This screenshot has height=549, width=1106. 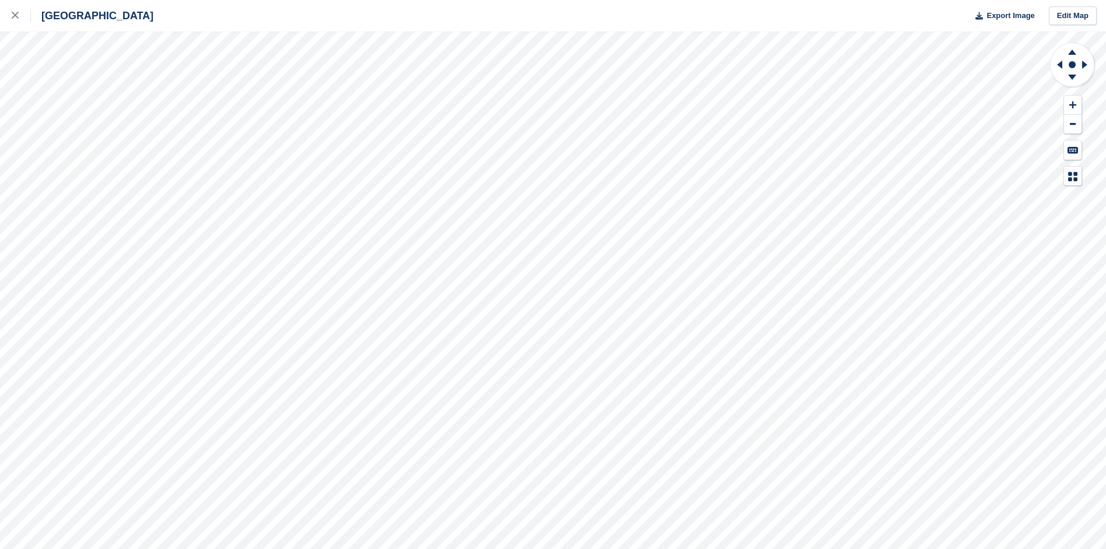 I want to click on button: Zoom In, so click(x=1073, y=105).